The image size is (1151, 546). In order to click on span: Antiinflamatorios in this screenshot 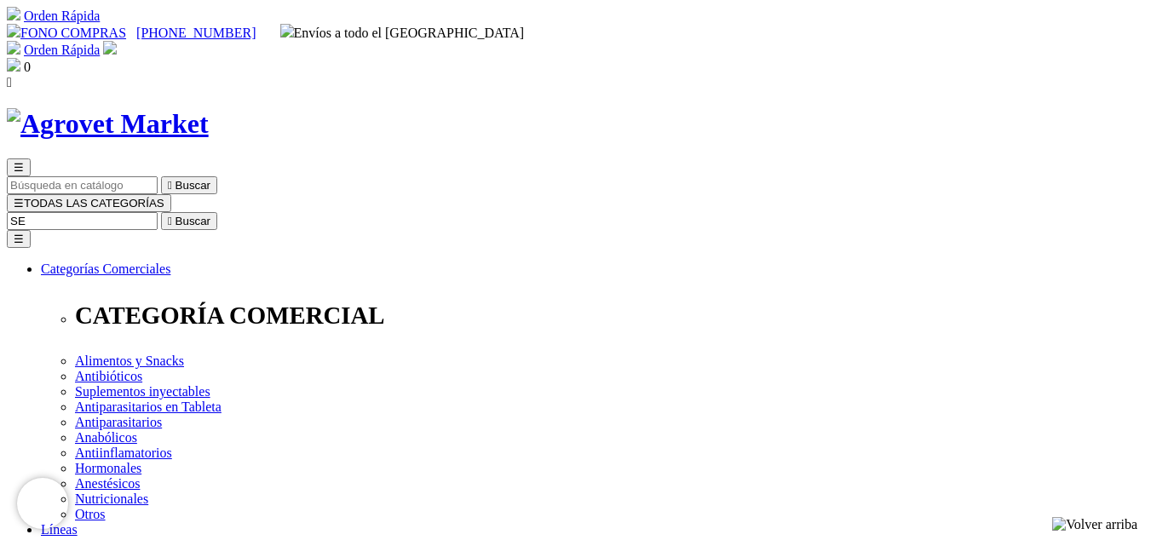, I will do `click(123, 452)`.